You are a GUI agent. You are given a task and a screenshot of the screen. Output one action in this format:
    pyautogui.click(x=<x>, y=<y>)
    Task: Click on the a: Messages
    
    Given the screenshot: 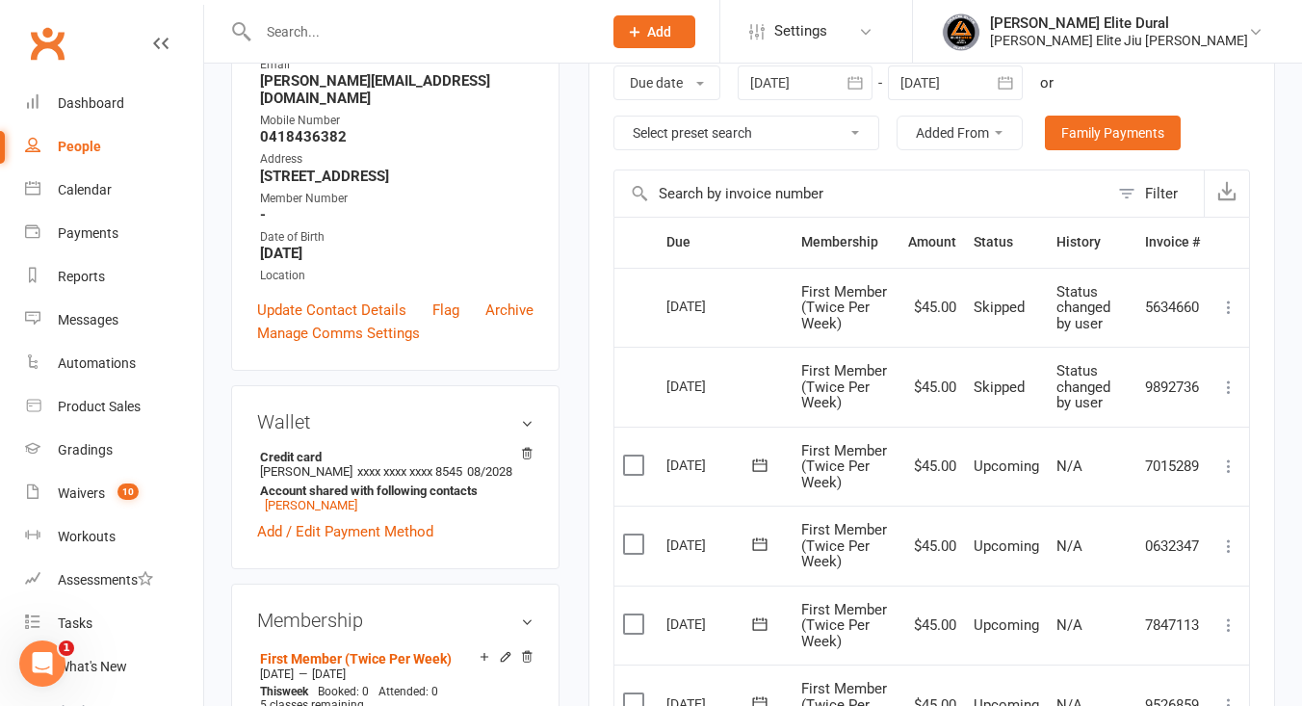 What is the action you would take?
    pyautogui.click(x=114, y=320)
    